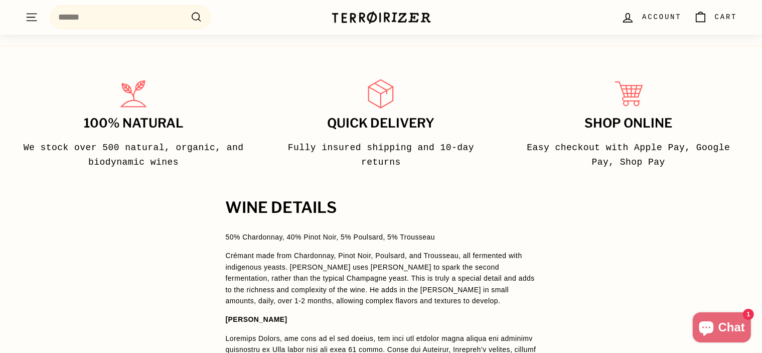 The width and height of the screenshot is (762, 353). I want to click on p: We stock over 500 natural, organic, and biodynamic wines, so click(133, 155).